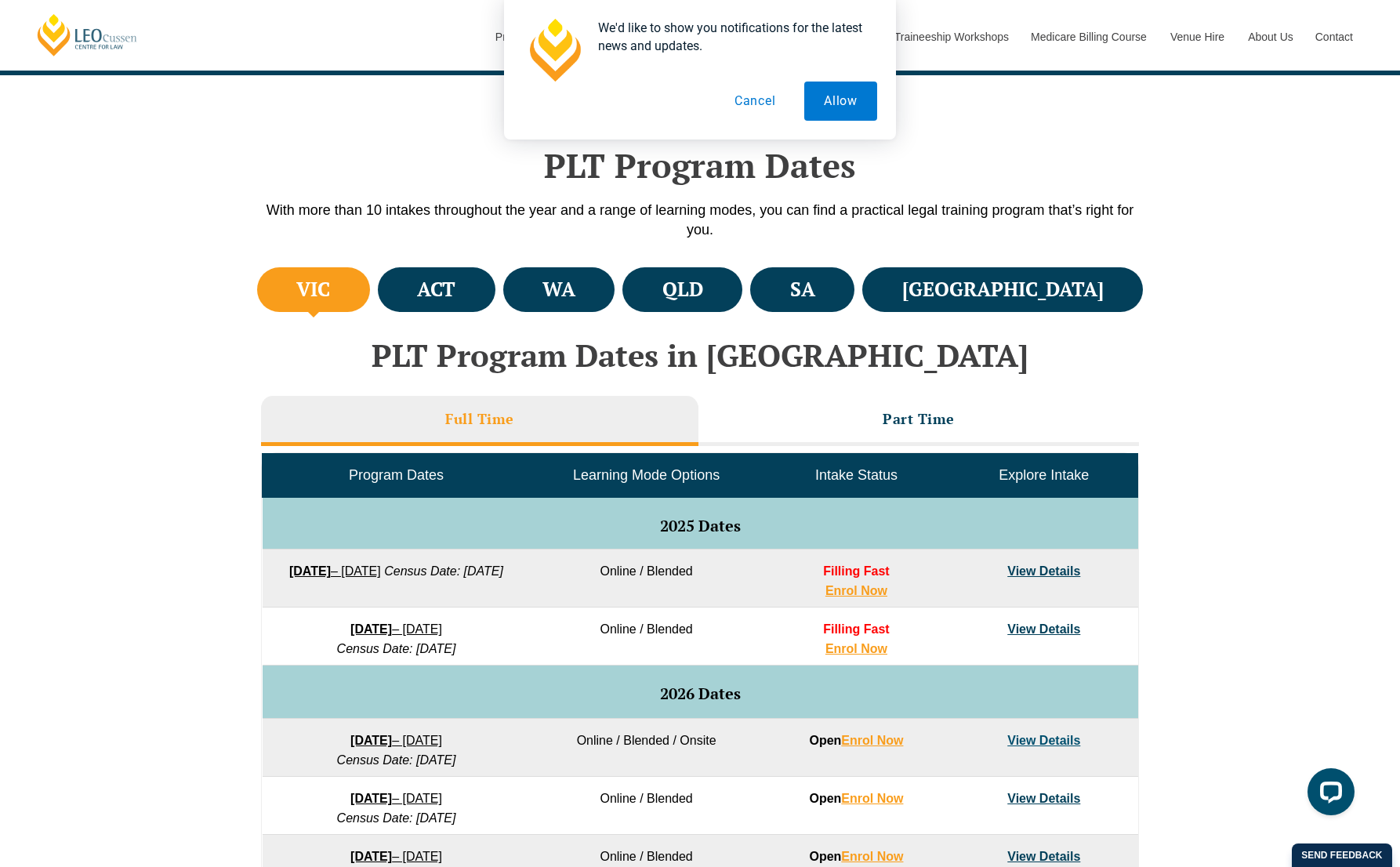 The image size is (1400, 867). I want to click on h4: QLD, so click(683, 289).